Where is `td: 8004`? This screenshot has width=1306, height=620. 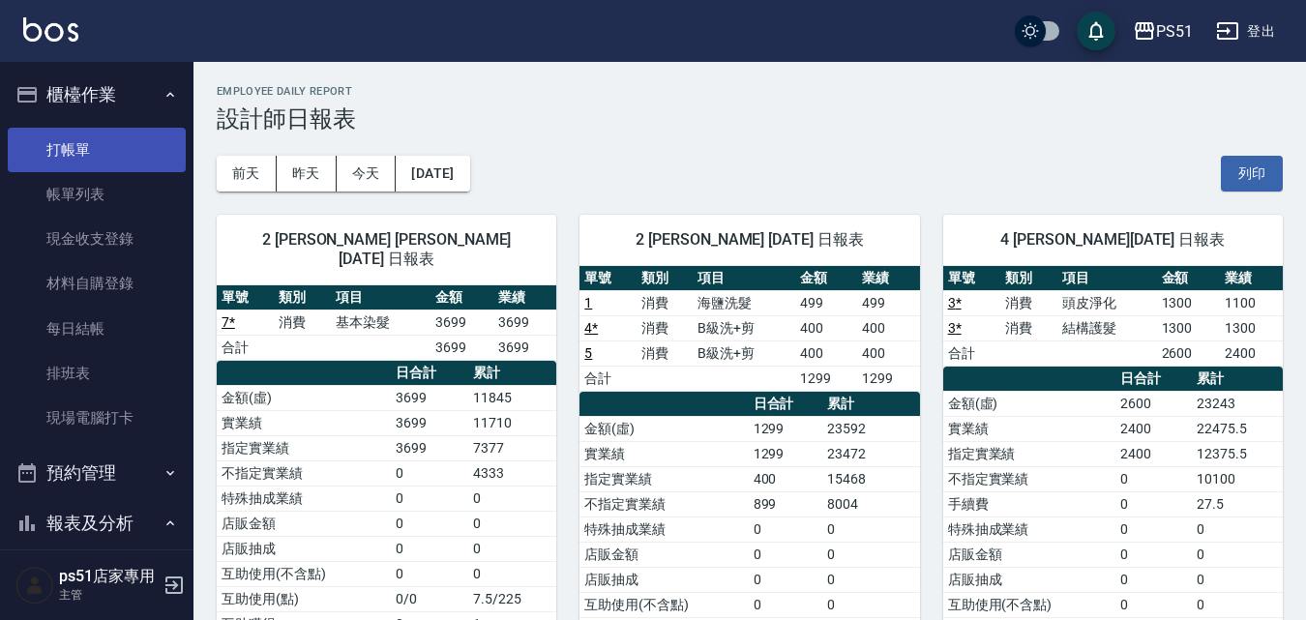
td: 8004 is located at coordinates (870, 504).